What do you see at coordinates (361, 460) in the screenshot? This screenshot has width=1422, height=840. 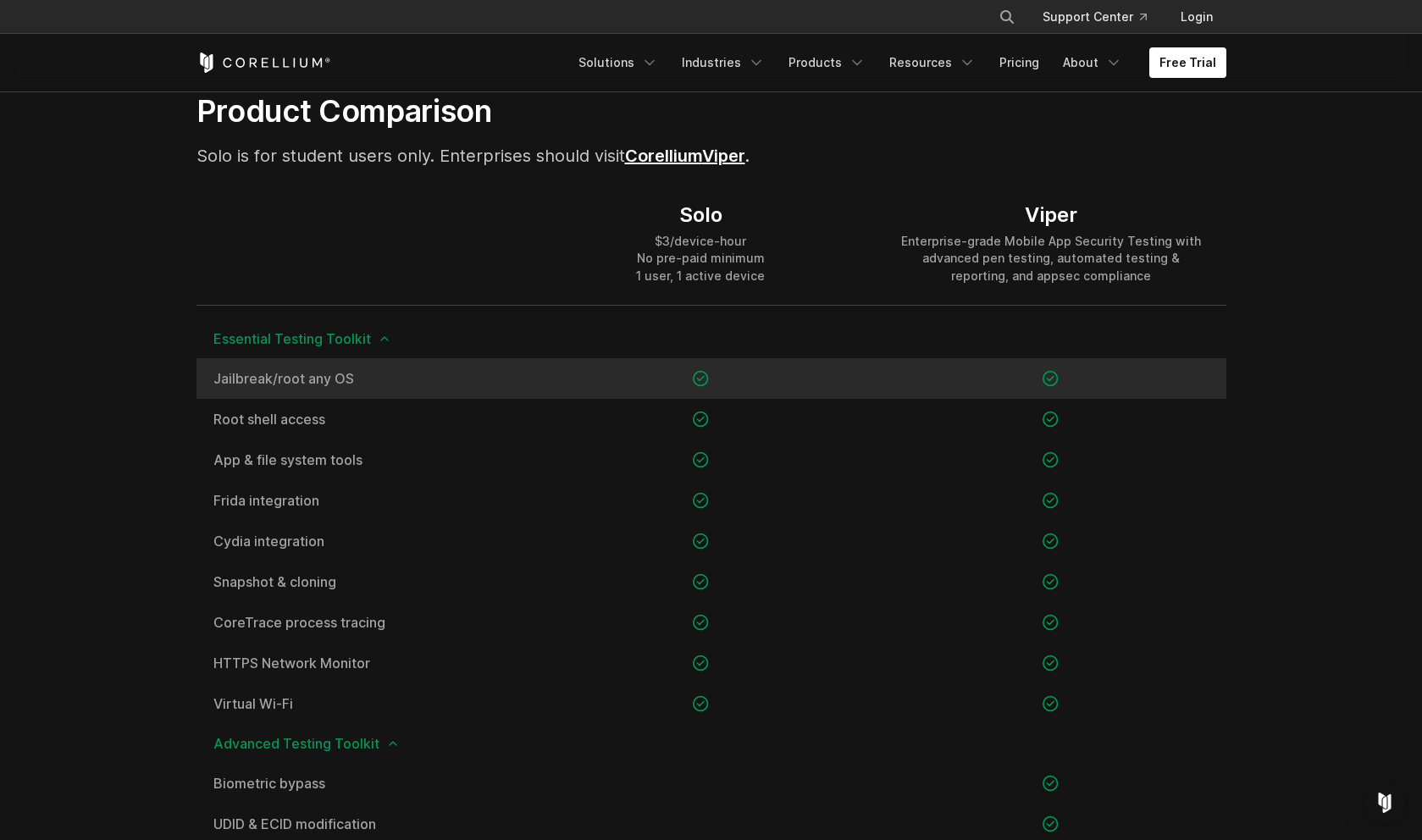 I see `span: App & file system tools` at bounding box center [361, 460].